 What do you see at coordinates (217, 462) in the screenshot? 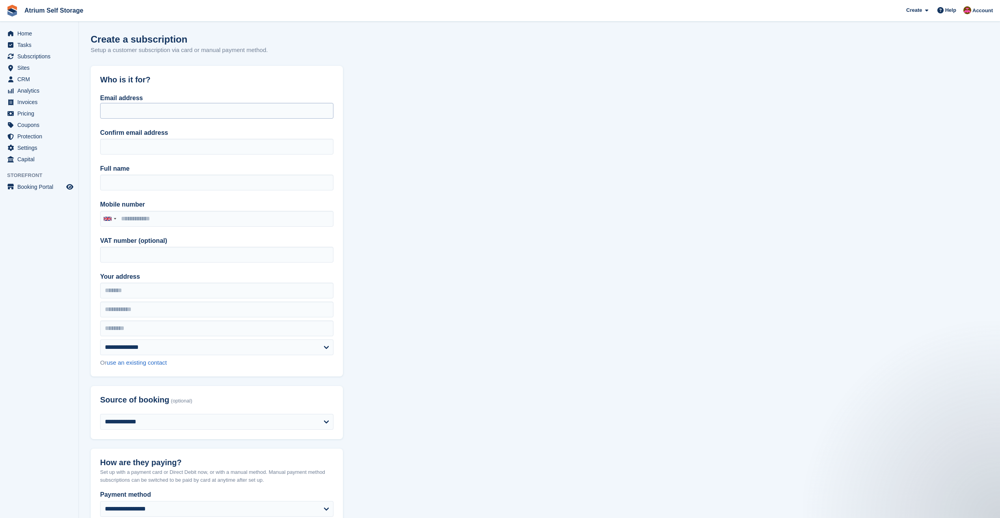
I see `h2: How are they paying?` at bounding box center [217, 462].